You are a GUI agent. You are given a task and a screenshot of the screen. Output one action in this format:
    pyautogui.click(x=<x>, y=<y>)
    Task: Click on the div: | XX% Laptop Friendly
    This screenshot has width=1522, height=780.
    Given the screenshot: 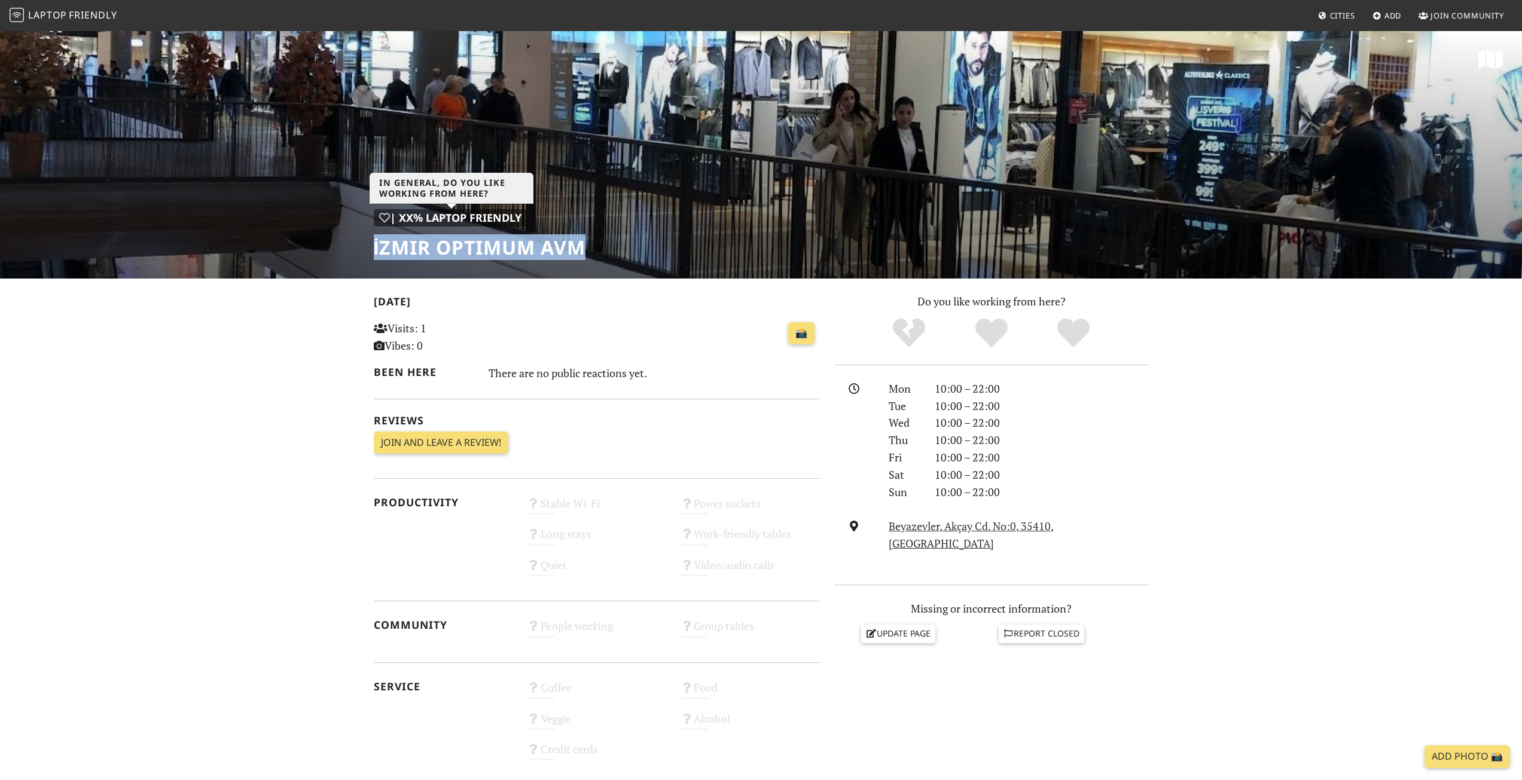 What is the action you would take?
    pyautogui.click(x=450, y=218)
    